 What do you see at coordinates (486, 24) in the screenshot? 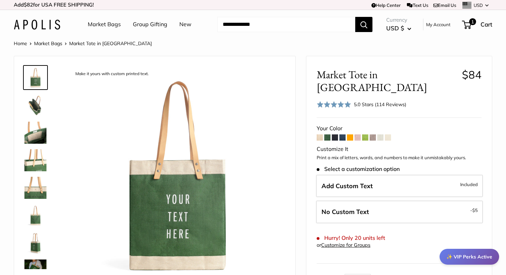
I see `span: Cart` at bounding box center [486, 24].